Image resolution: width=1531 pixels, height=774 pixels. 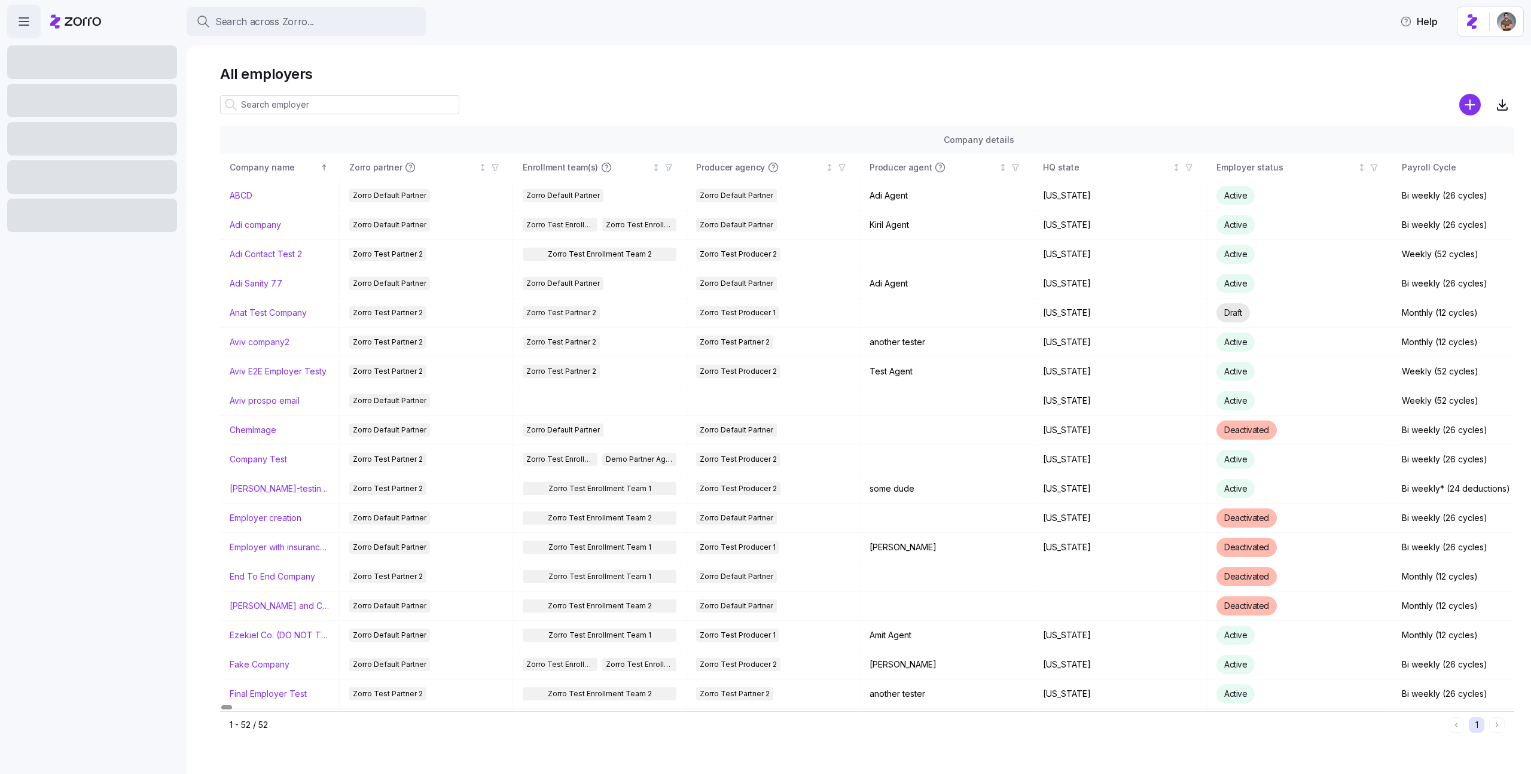 I want to click on a: Employer creation, so click(x=266, y=518).